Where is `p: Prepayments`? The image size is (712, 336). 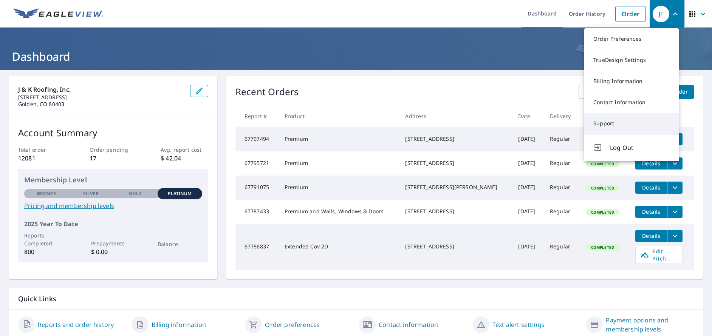
p: Prepayments is located at coordinates (113, 243).